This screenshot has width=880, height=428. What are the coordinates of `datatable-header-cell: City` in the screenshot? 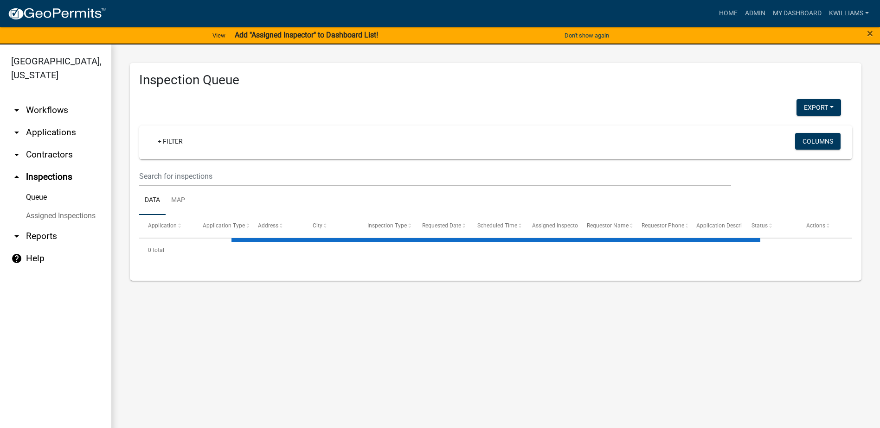 It's located at (331, 226).